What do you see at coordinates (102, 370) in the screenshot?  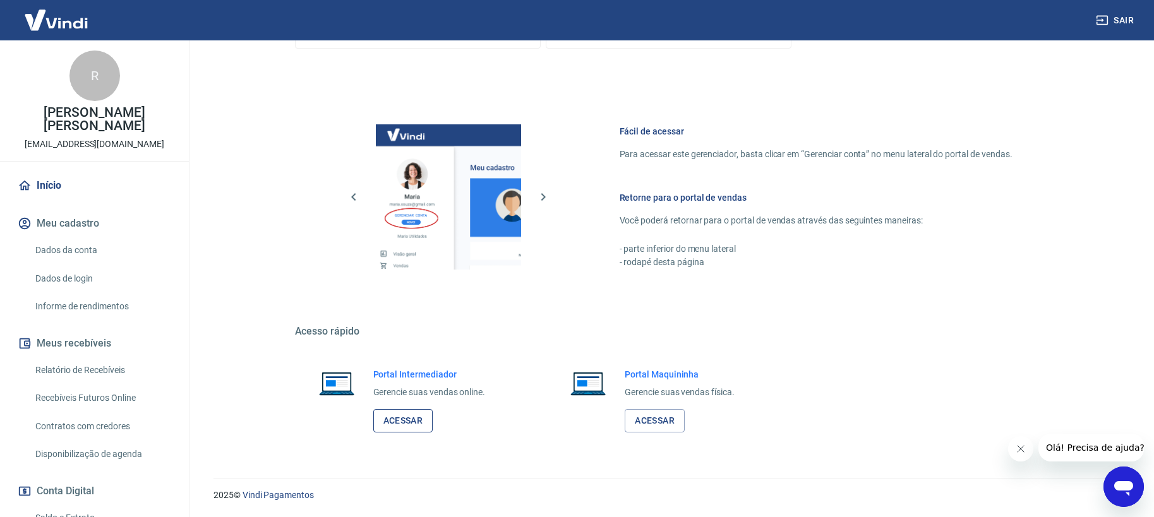 I see `a: Relatório de Recebíveis` at bounding box center [102, 370].